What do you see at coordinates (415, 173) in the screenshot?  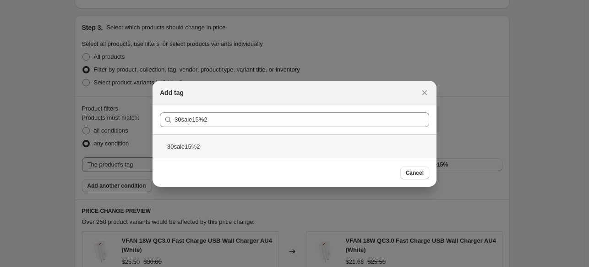 I see `span: Cancel` at bounding box center [415, 173].